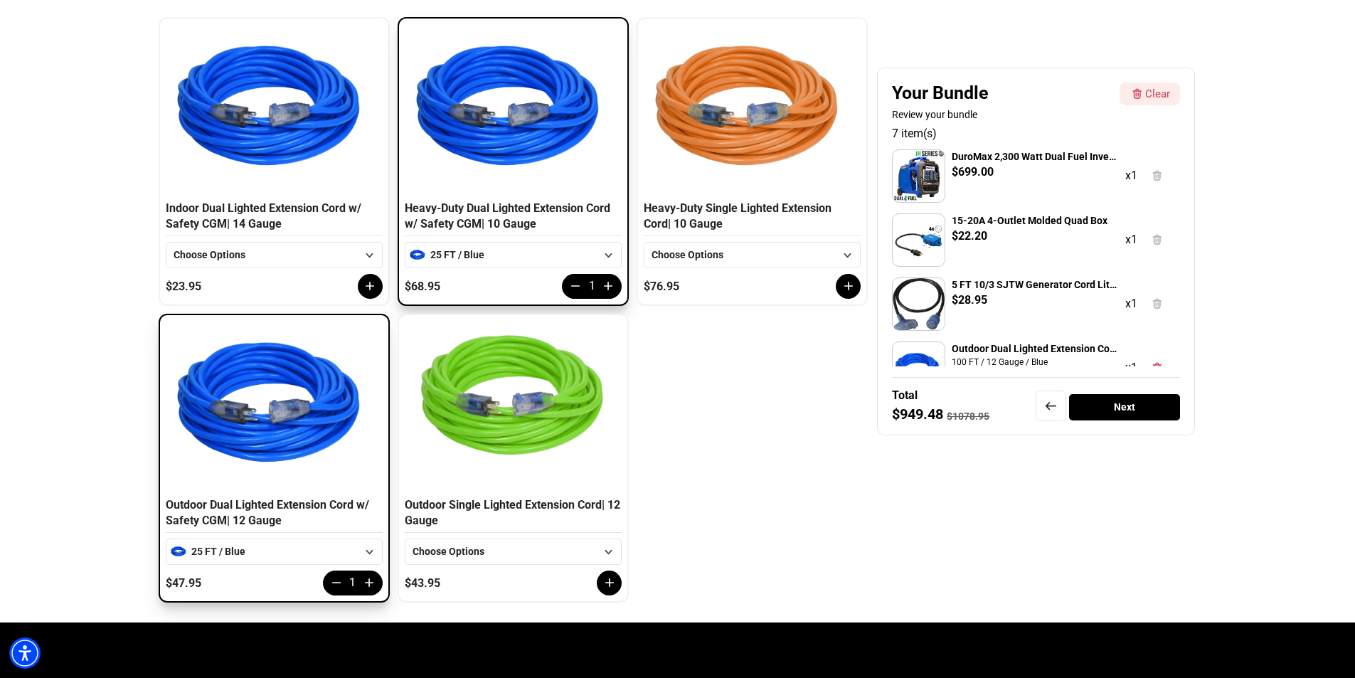 The width and height of the screenshot is (1355, 678). What do you see at coordinates (1003, 115) in the screenshot?
I see `div: Review your bundle` at bounding box center [1003, 115].